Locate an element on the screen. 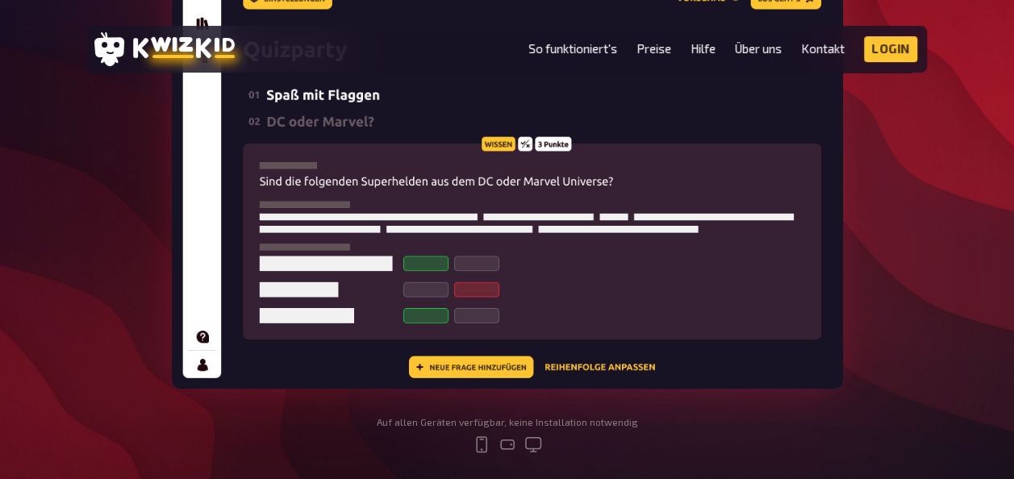 This screenshot has height=479, width=1014. a: Login is located at coordinates (890, 49).